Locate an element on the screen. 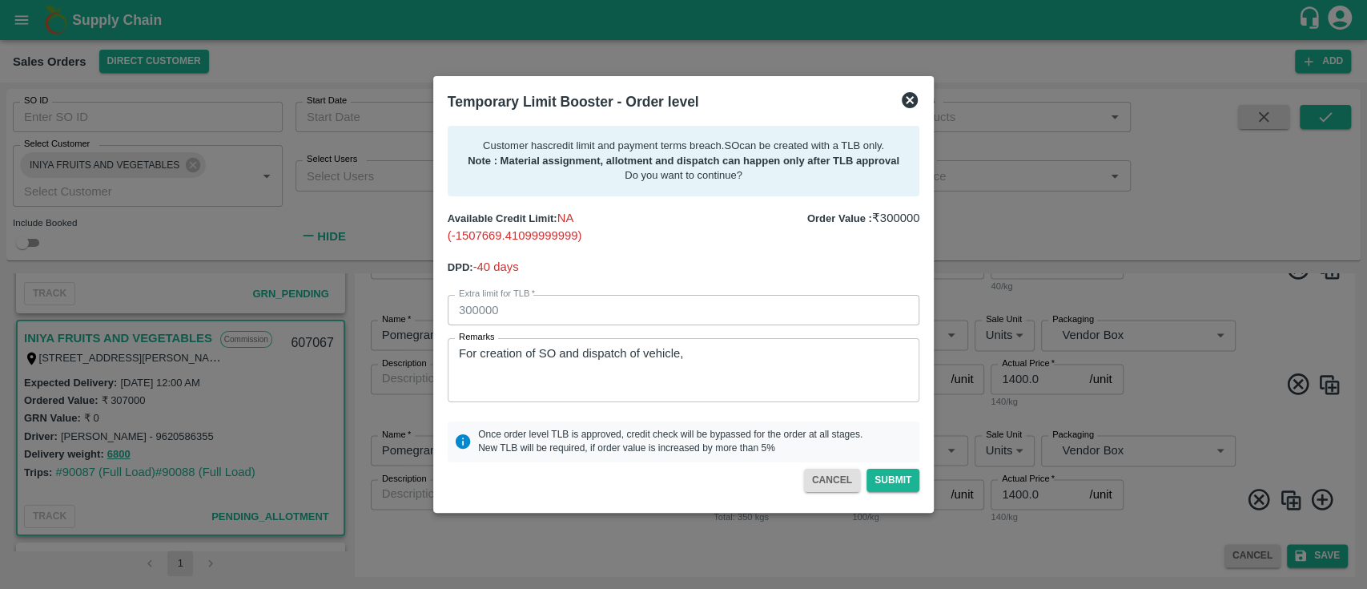 The height and width of the screenshot is (589, 1367). p: Customer has credit limit and payment terms breach . SO can be created with a TLB only. is located at coordinates (683, 146).